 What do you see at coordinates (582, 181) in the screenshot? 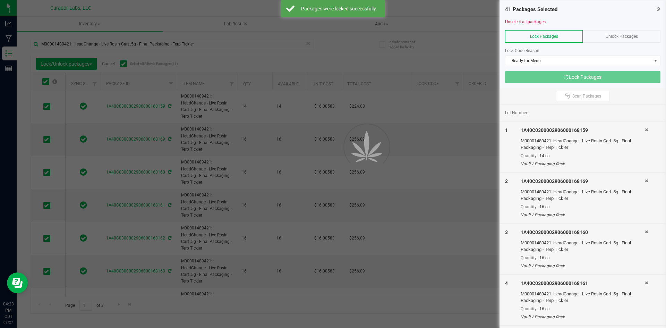
I see `div: 1A40C0300002906000168169` at bounding box center [582, 181].